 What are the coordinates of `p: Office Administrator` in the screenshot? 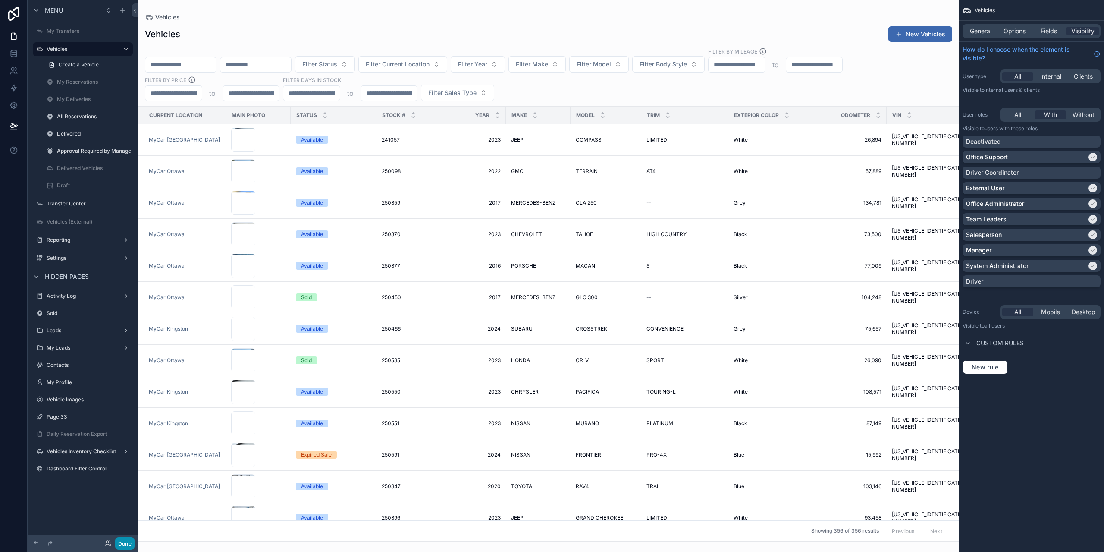 It's located at (995, 204).